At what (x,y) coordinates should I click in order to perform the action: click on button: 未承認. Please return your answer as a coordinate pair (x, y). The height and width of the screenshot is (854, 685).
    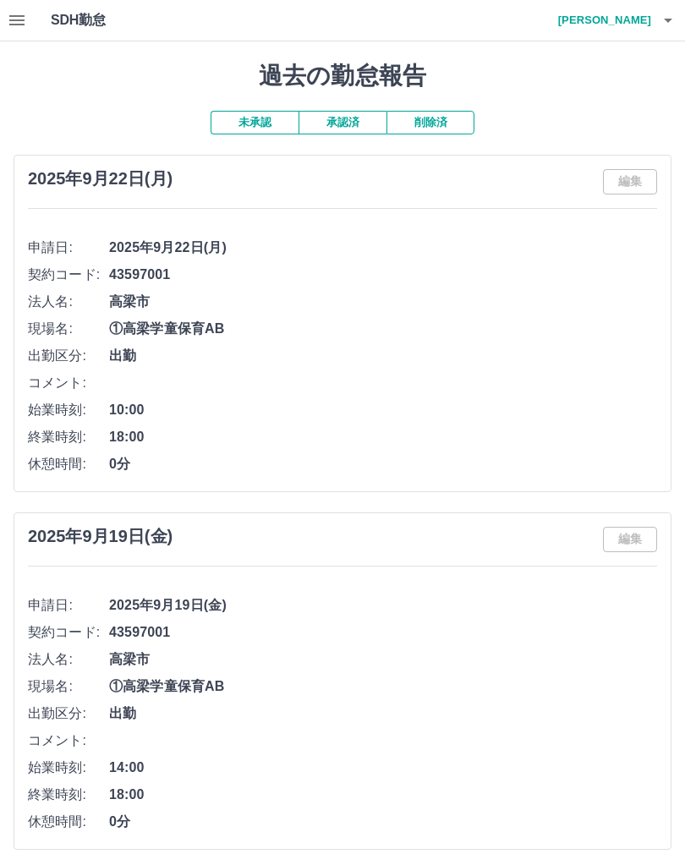
    Looking at the image, I should click on (255, 123).